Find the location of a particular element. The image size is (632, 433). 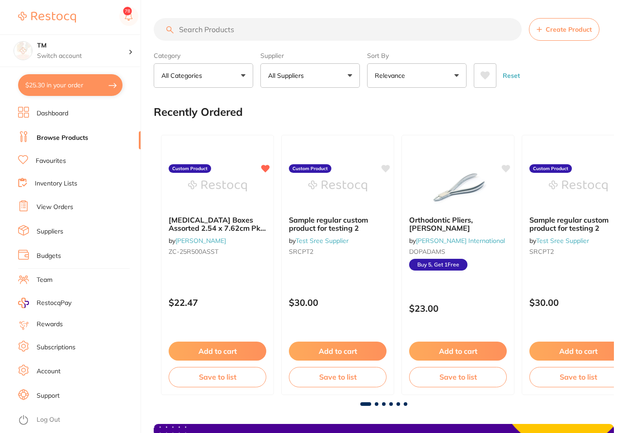

h4: TM is located at coordinates (83, 46).